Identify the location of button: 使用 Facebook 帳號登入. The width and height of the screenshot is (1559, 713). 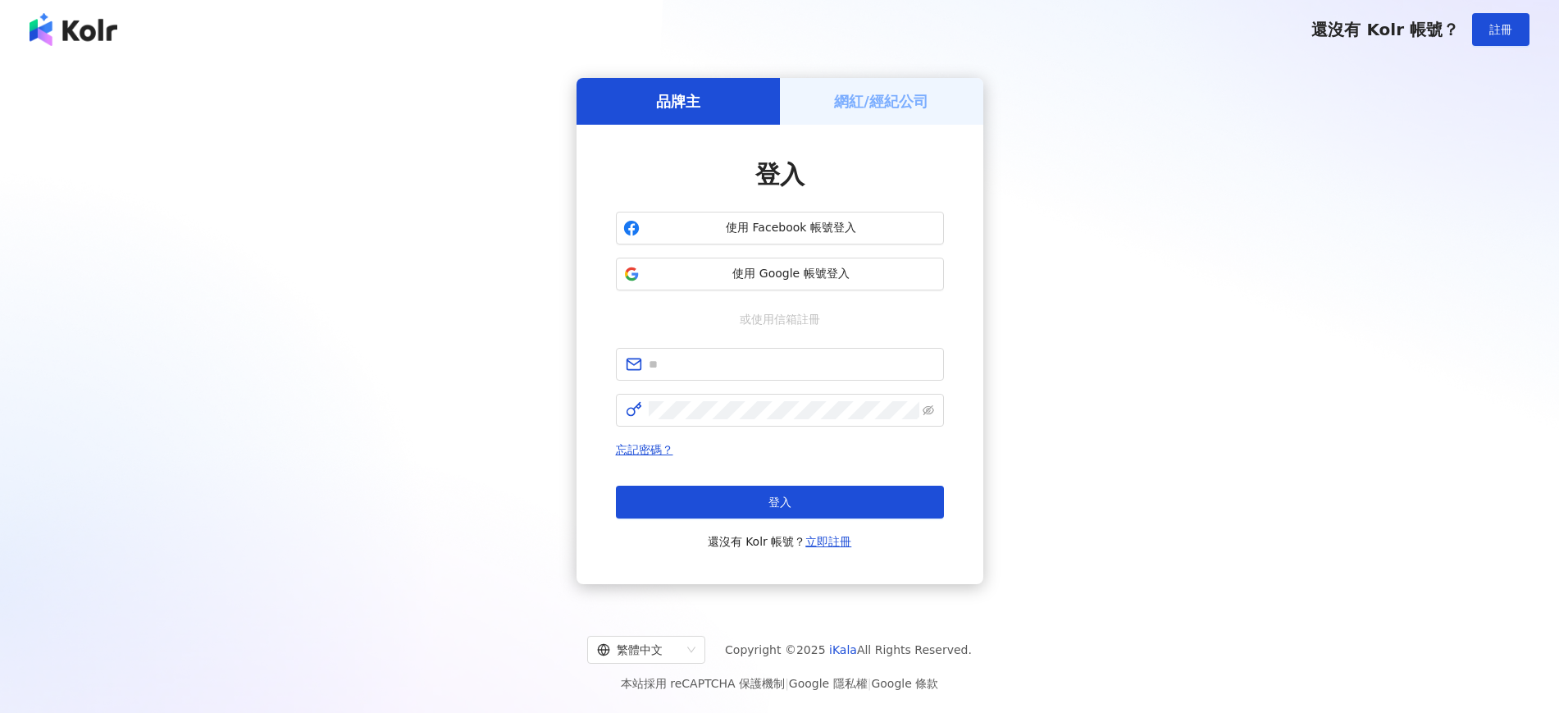
(780, 228).